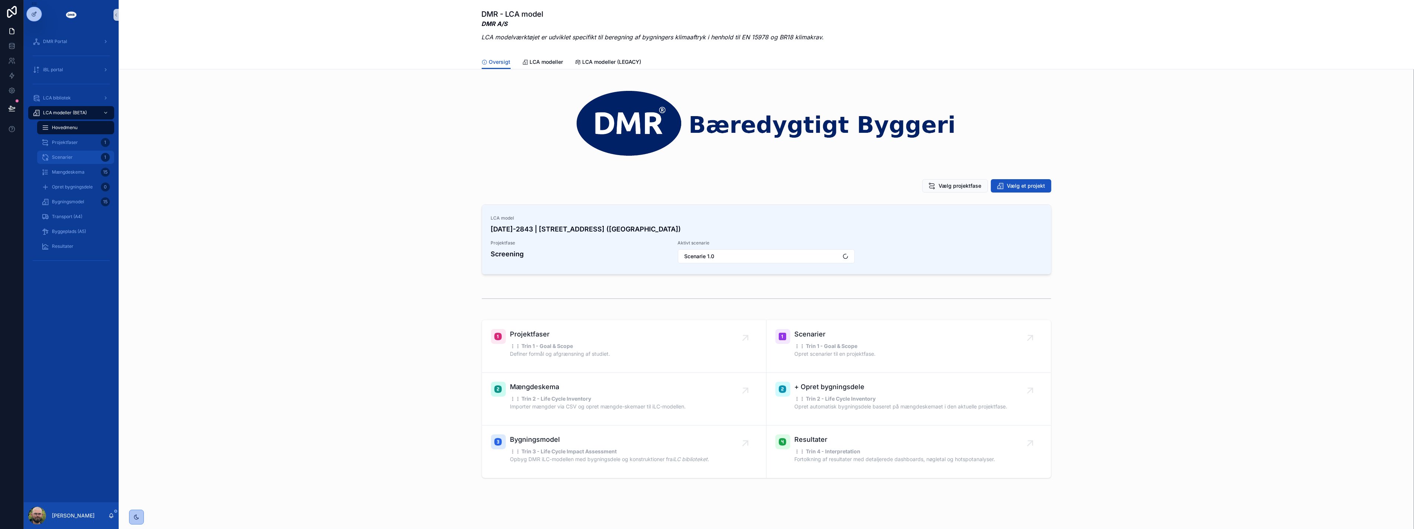  I want to click on em: iLC biblioteket, so click(691, 459).